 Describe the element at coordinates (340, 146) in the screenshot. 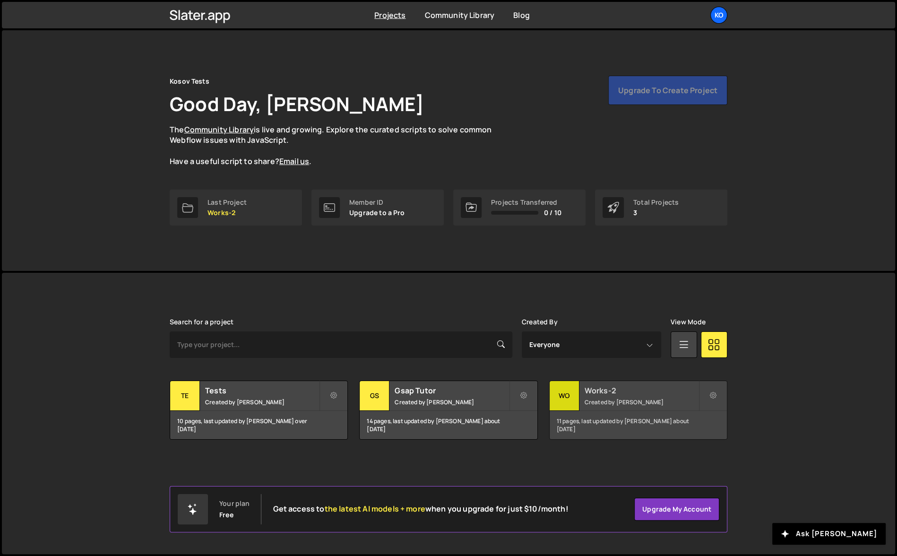

I see `p: The is live and growing. Explore the curated scripts to solve common Webflow issues with JavaScri...` at that location.